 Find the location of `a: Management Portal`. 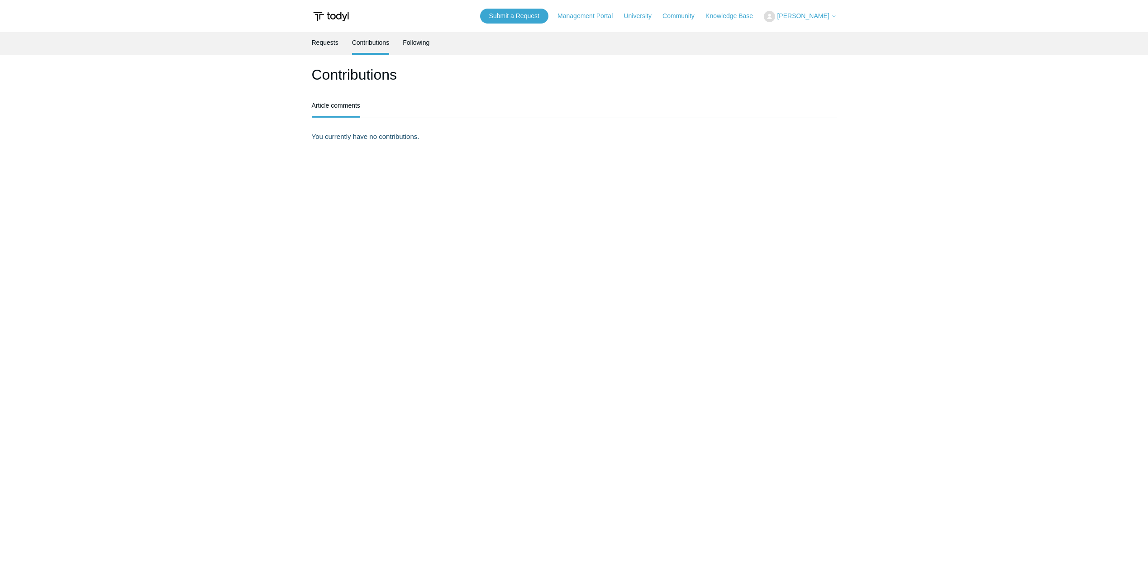

a: Management Portal is located at coordinates (589, 16).